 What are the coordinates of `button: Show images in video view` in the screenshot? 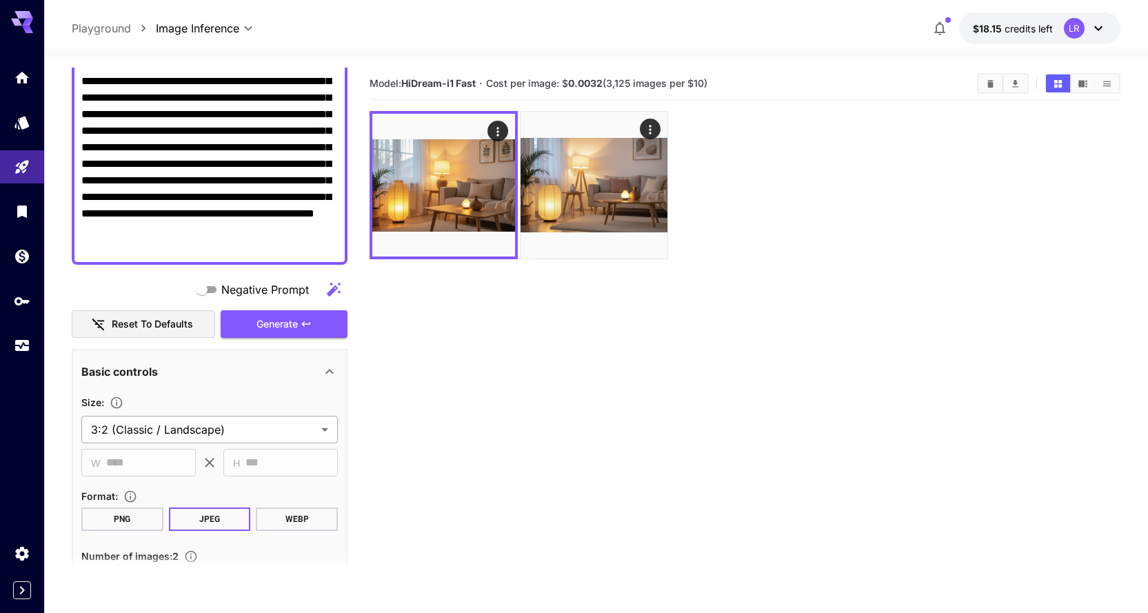 It's located at (1082, 83).